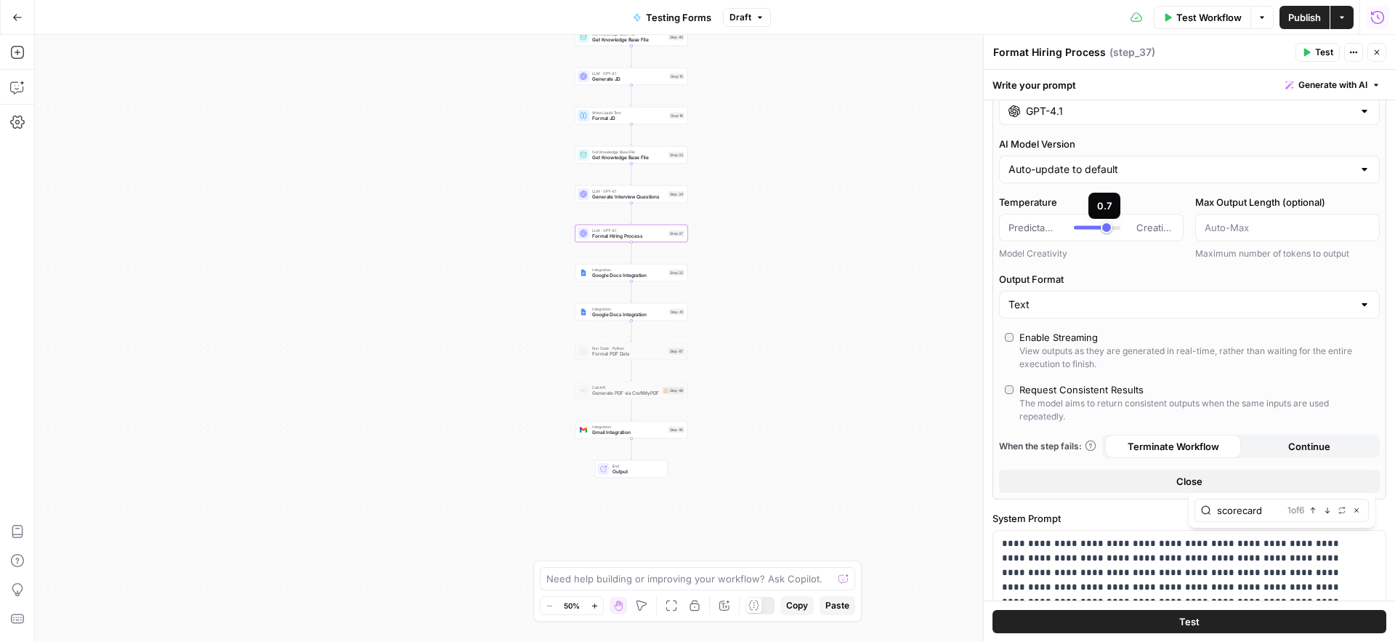  I want to click on g: Edge from step_32 to step_41, so click(632, 291).